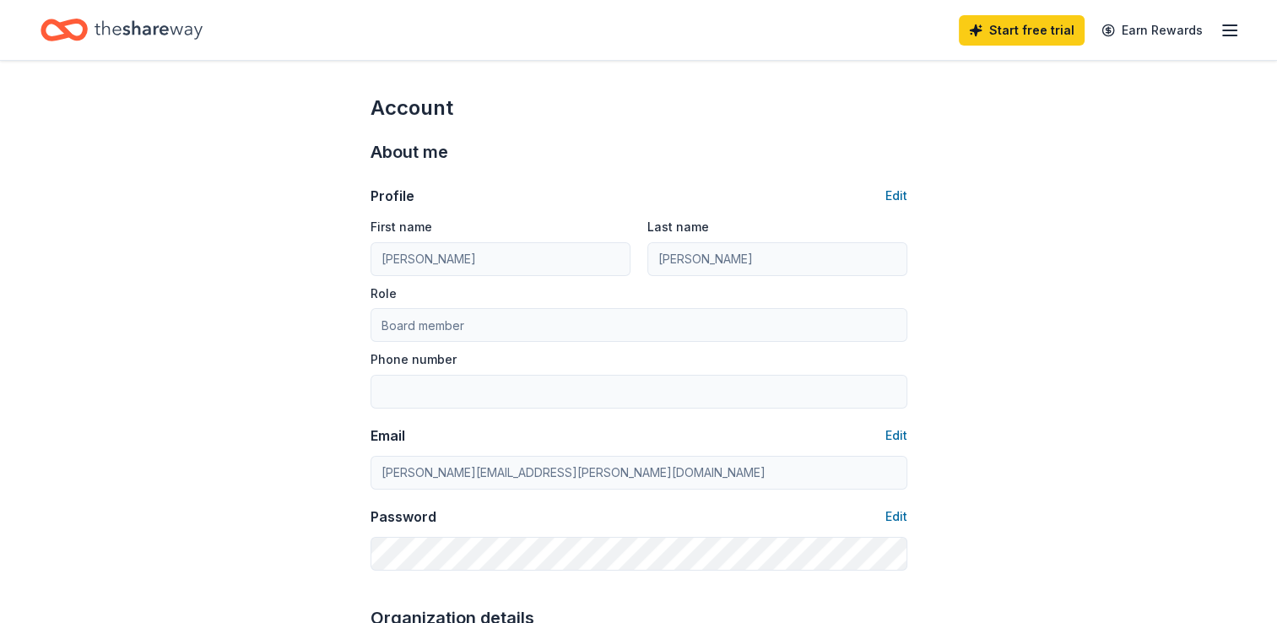 This screenshot has width=1277, height=623. I want to click on div: About me, so click(639, 152).